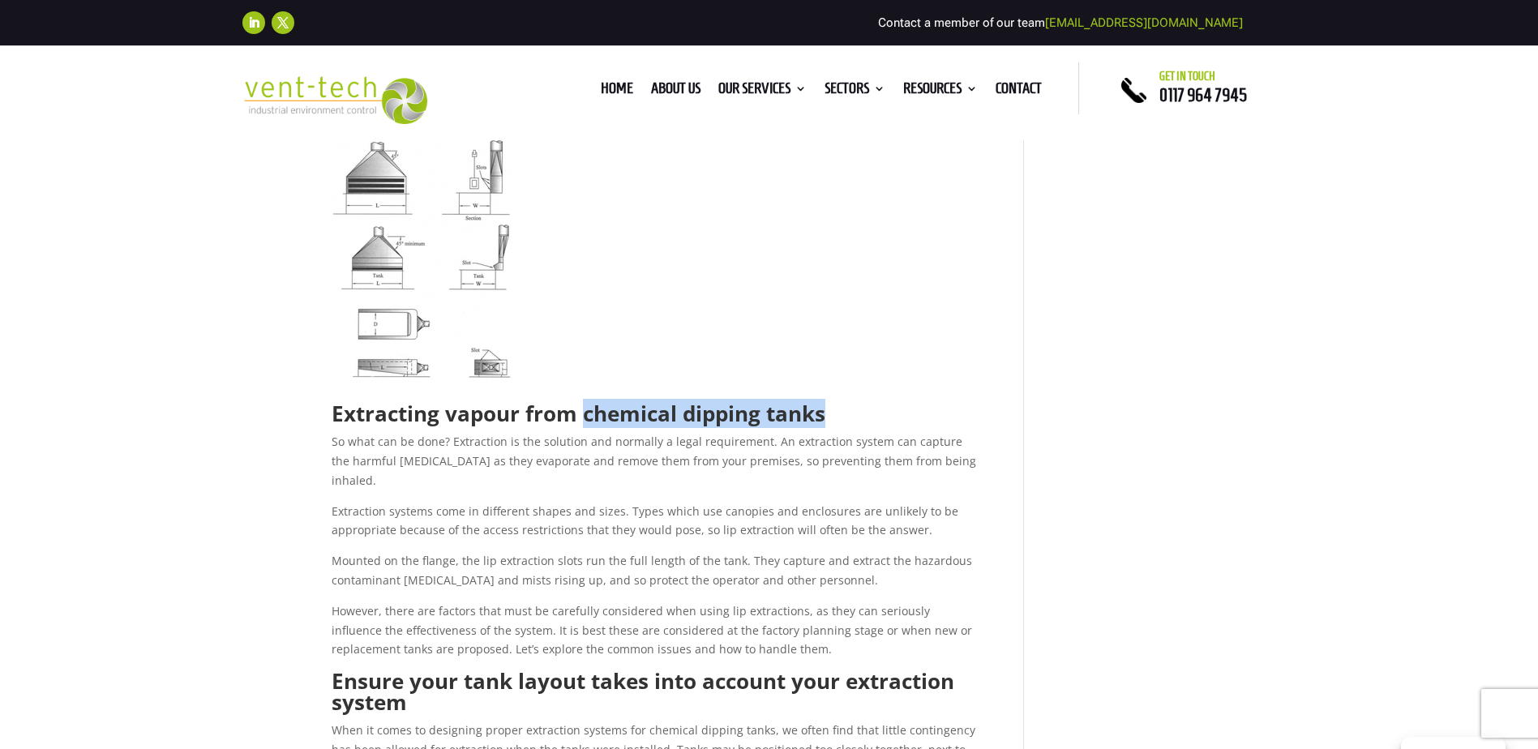  What do you see at coordinates (1187, 76) in the screenshot?
I see `span: Get in touch` at bounding box center [1187, 76].